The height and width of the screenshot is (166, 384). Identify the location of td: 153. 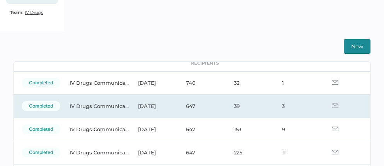
(250, 129).